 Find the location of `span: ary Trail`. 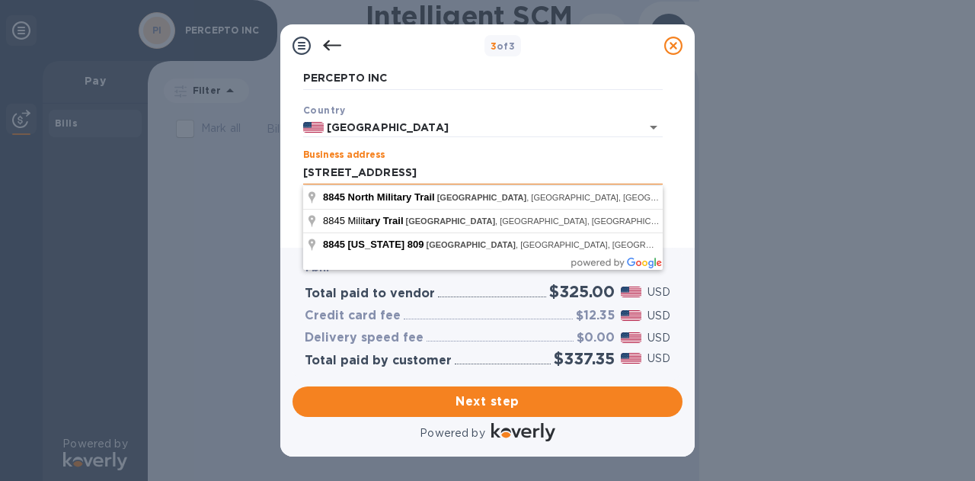

span: ary Trail is located at coordinates (385, 220).